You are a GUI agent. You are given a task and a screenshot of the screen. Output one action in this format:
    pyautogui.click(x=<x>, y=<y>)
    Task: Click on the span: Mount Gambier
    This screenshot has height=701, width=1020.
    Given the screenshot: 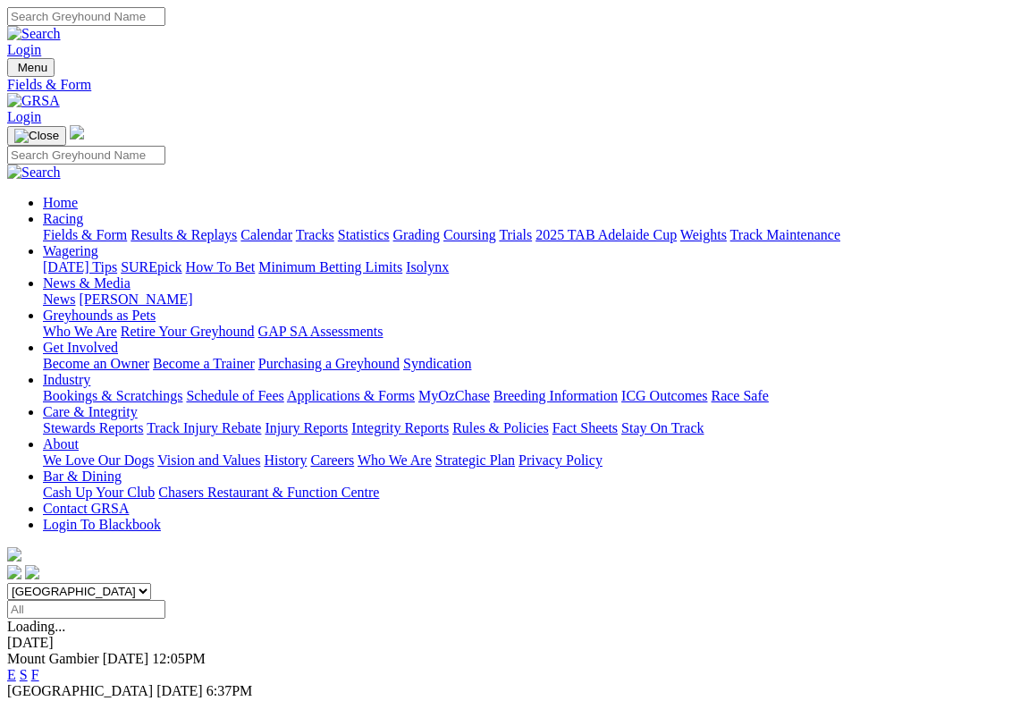 What is the action you would take?
    pyautogui.click(x=53, y=658)
    